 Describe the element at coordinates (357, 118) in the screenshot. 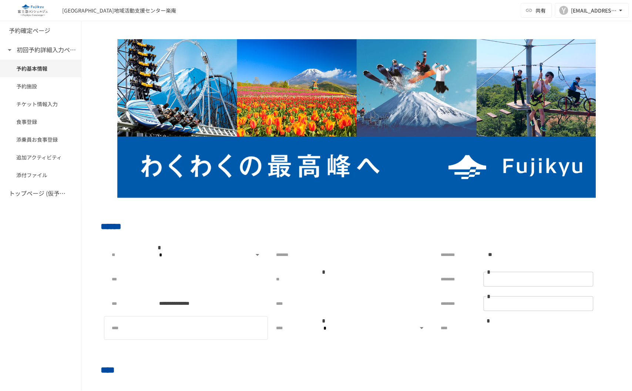

I see `img: mg2cIuvRhv63UHtX5VfAfh1DTCPHmnxnvRSqzGwtk3G` at that location.